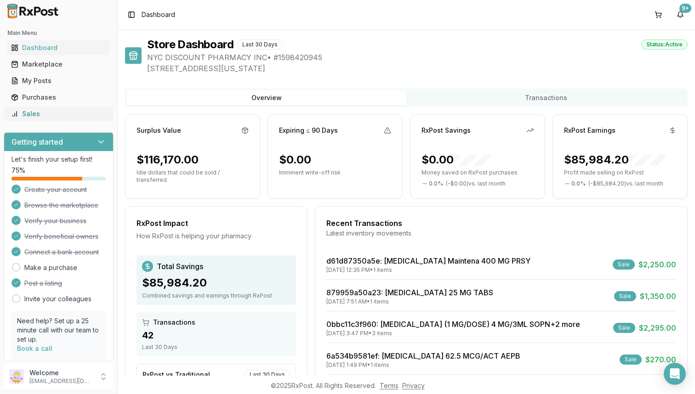 The height and width of the screenshot is (394, 695). I want to click on div: 42, so click(216, 336).